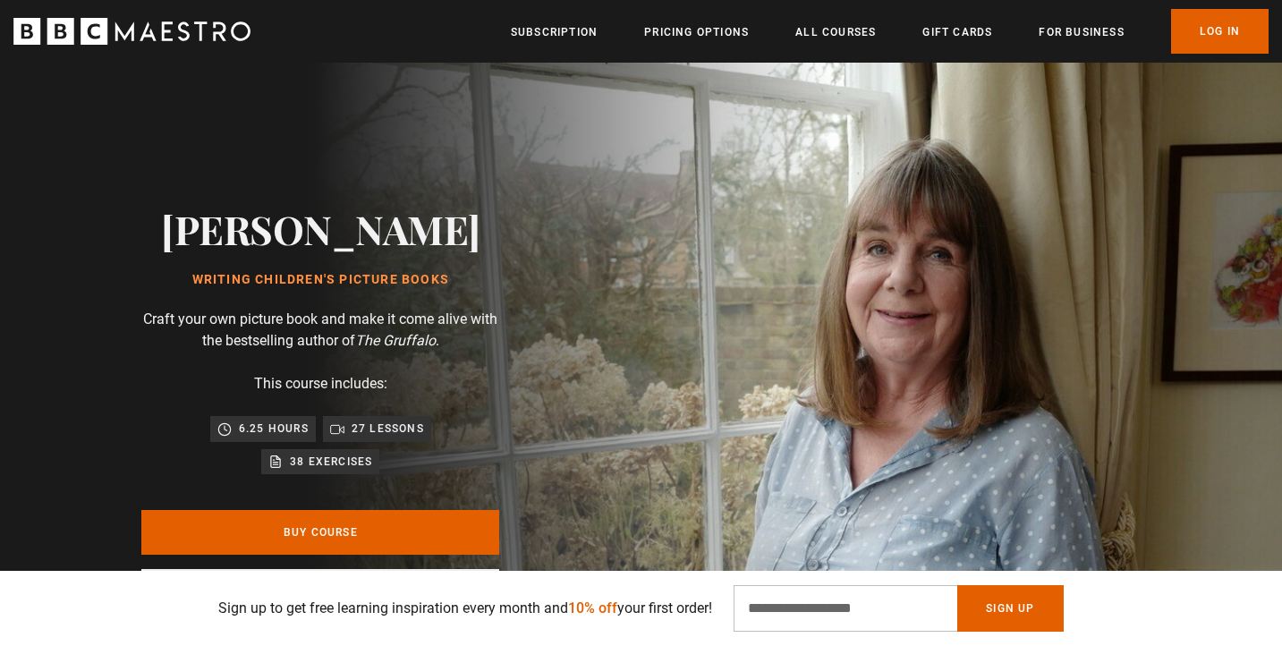  Describe the element at coordinates (331, 462) in the screenshot. I see `p: 38 exercises` at that location.